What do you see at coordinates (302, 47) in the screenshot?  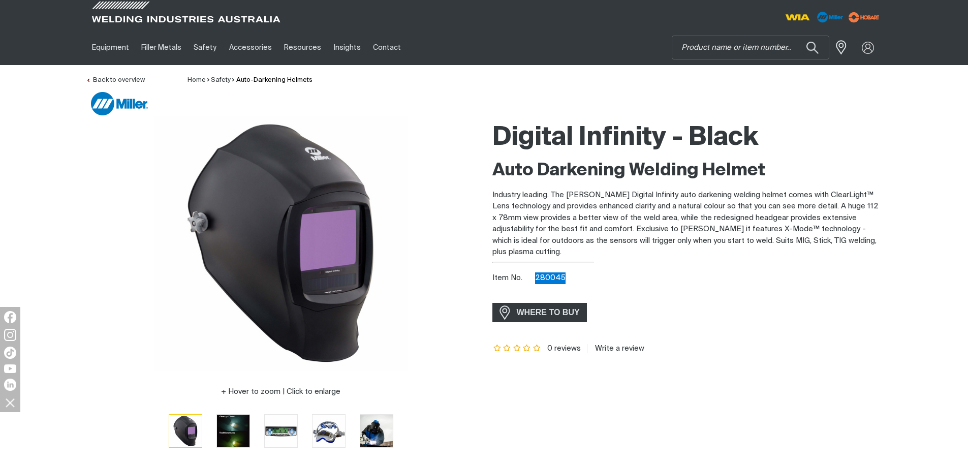 I see `a: Resources` at bounding box center [302, 47].